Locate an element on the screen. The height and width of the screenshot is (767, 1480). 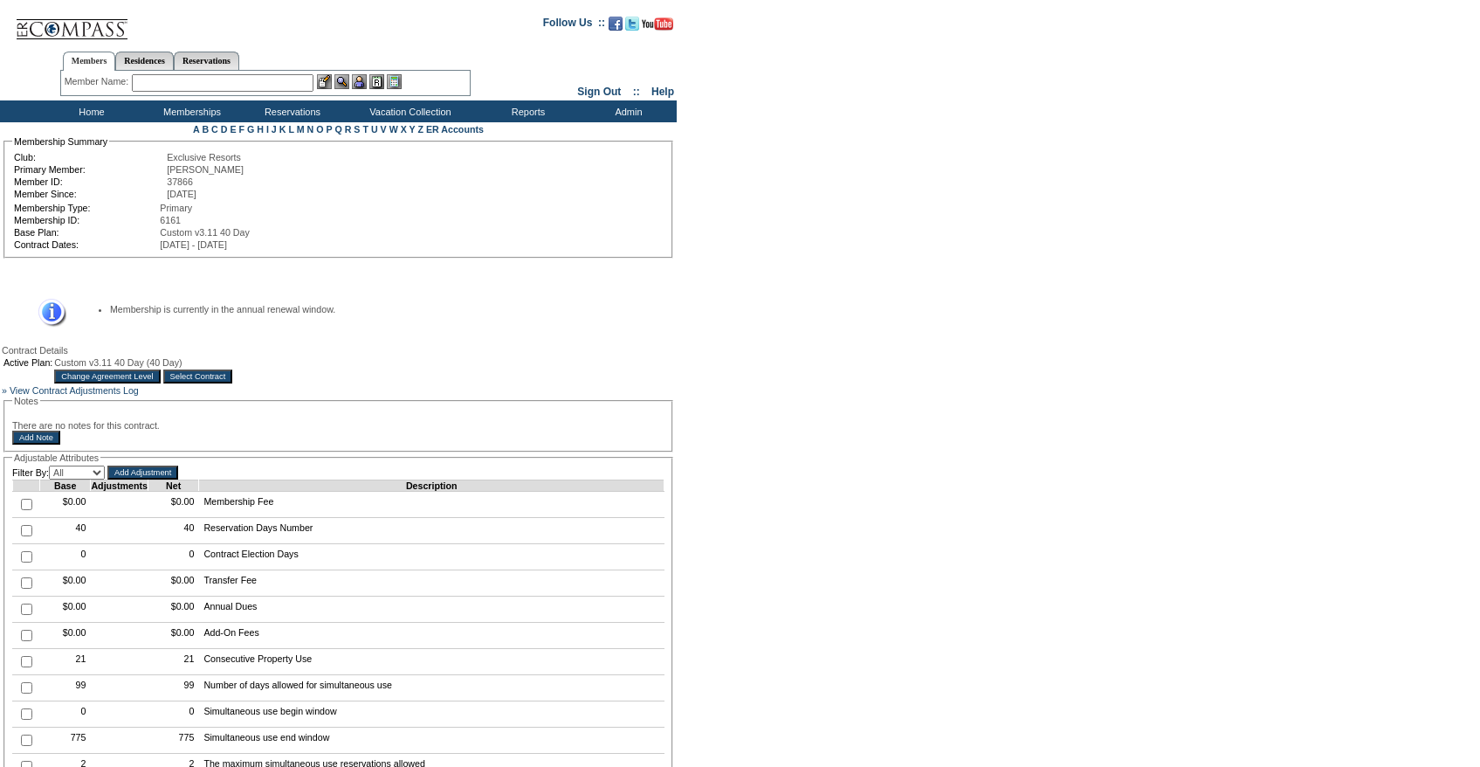
a: ER Accounts is located at coordinates (455, 129).